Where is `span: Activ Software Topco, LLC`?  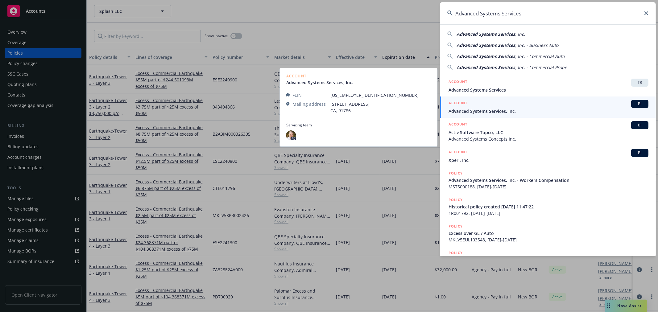
span: Activ Software Topco, LLC is located at coordinates (549, 132).